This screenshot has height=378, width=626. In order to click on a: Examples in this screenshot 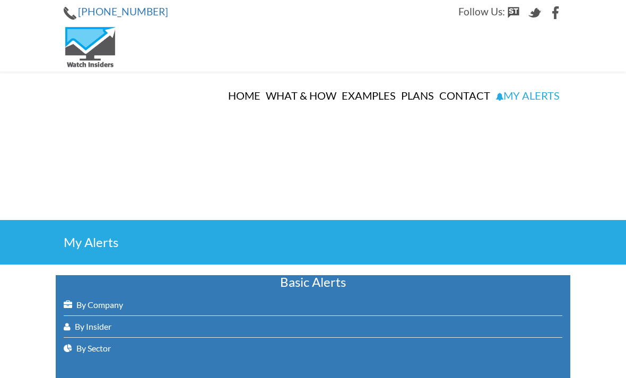, I will do `click(369, 96)`.